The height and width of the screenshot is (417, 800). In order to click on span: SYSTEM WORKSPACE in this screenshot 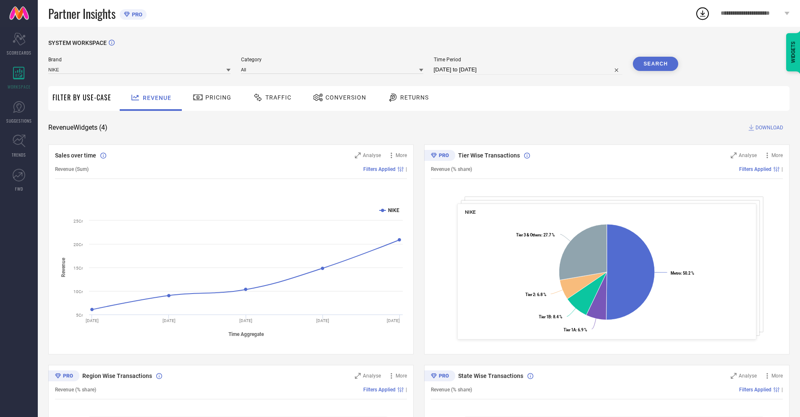, I will do `click(77, 43)`.